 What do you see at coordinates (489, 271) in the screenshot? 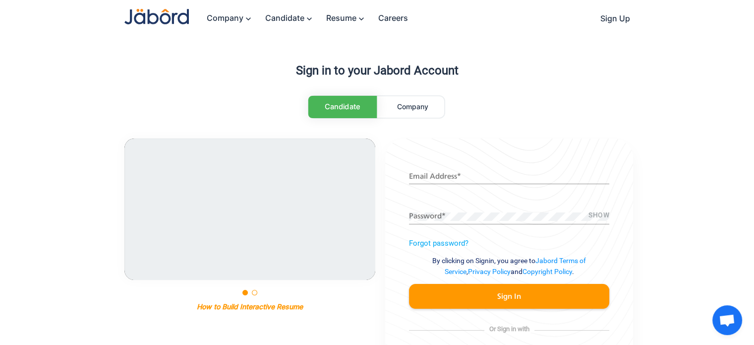
I see `a: Privacy Policy` at bounding box center [489, 271].